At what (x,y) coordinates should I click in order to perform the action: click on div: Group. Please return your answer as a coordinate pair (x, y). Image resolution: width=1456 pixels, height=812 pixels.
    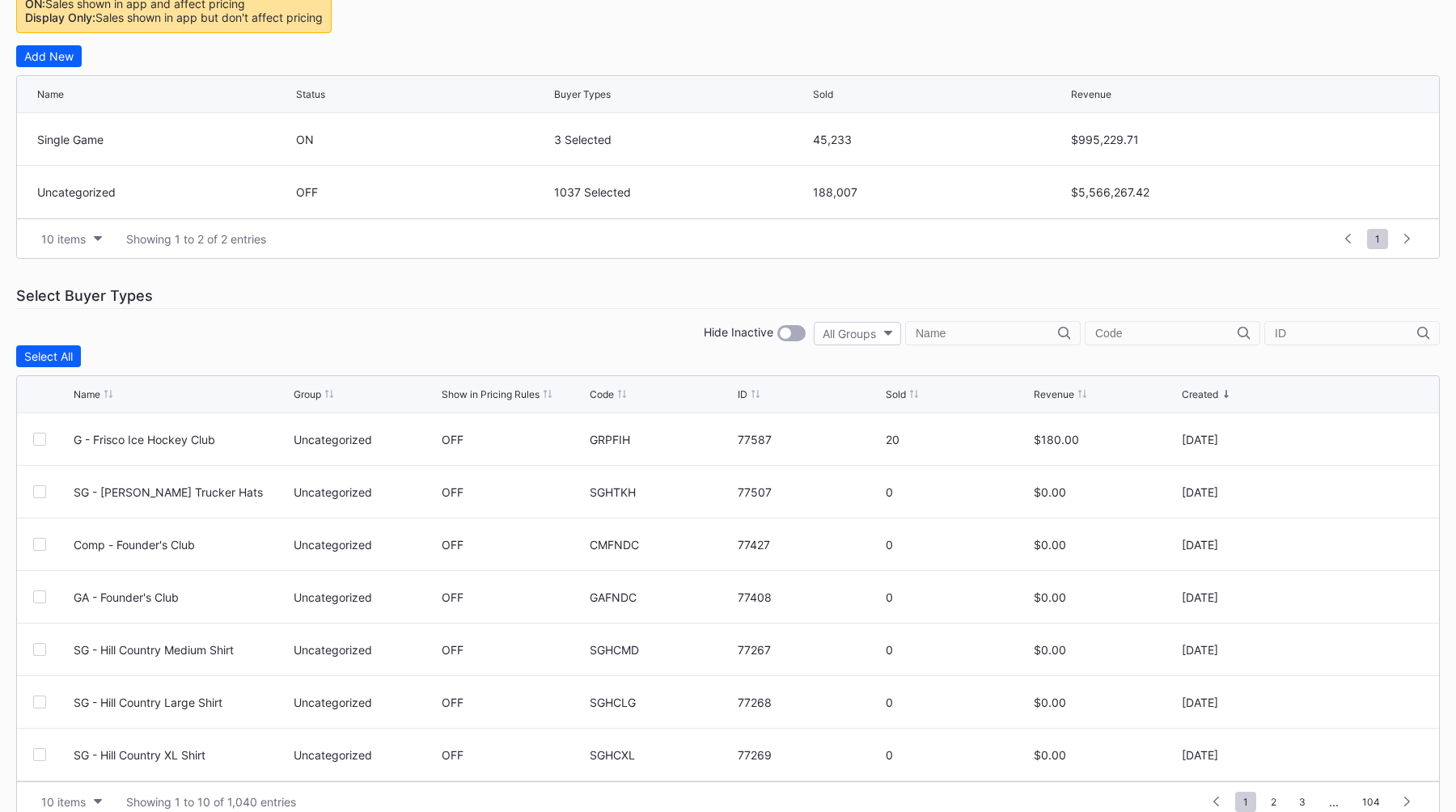
    Looking at the image, I should click on (307, 394).